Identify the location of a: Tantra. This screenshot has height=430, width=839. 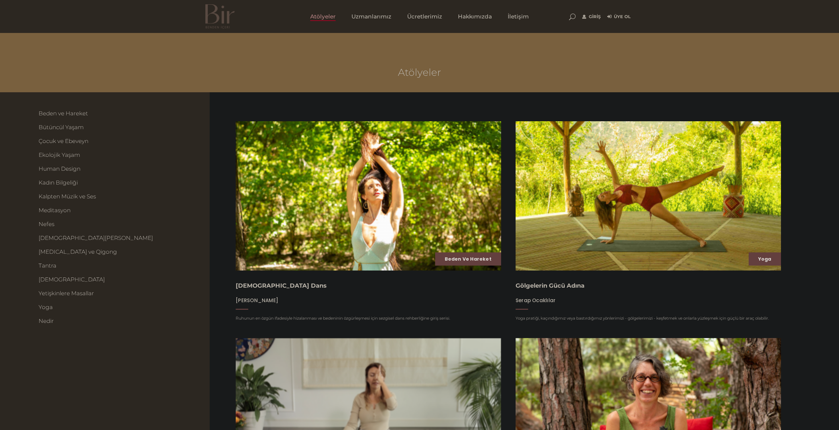
(47, 266).